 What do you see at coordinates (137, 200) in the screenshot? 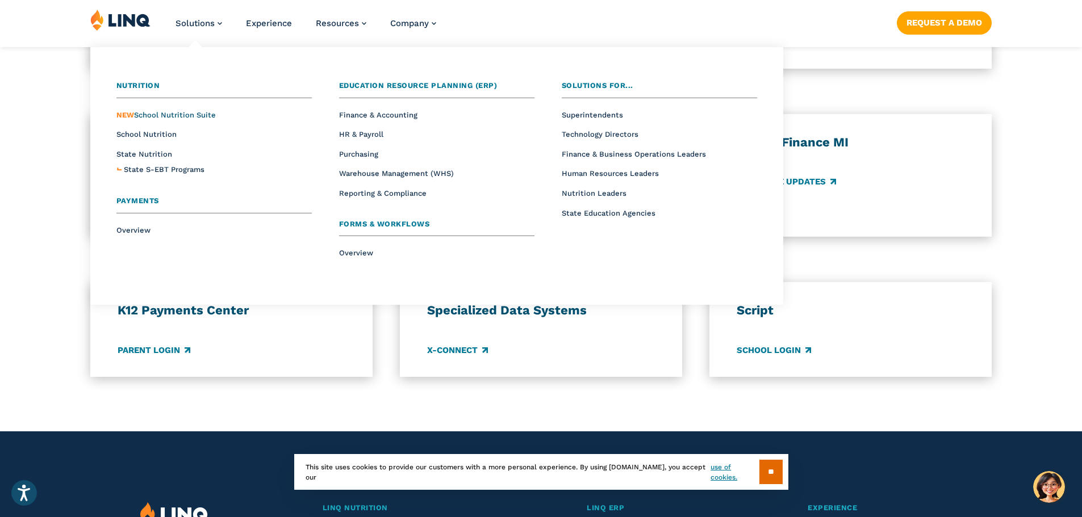
I see `span: Payments` at bounding box center [137, 200].